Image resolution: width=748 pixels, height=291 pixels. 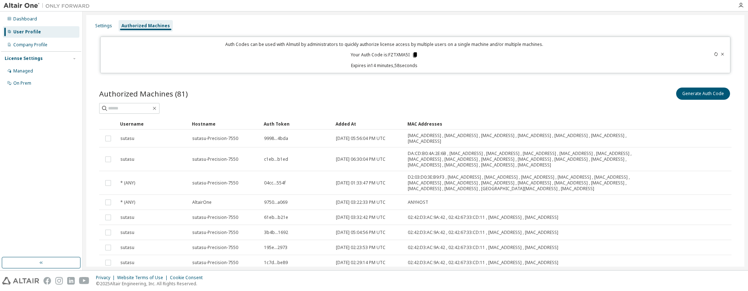 I want to click on span: AltairOne, so click(x=202, y=203).